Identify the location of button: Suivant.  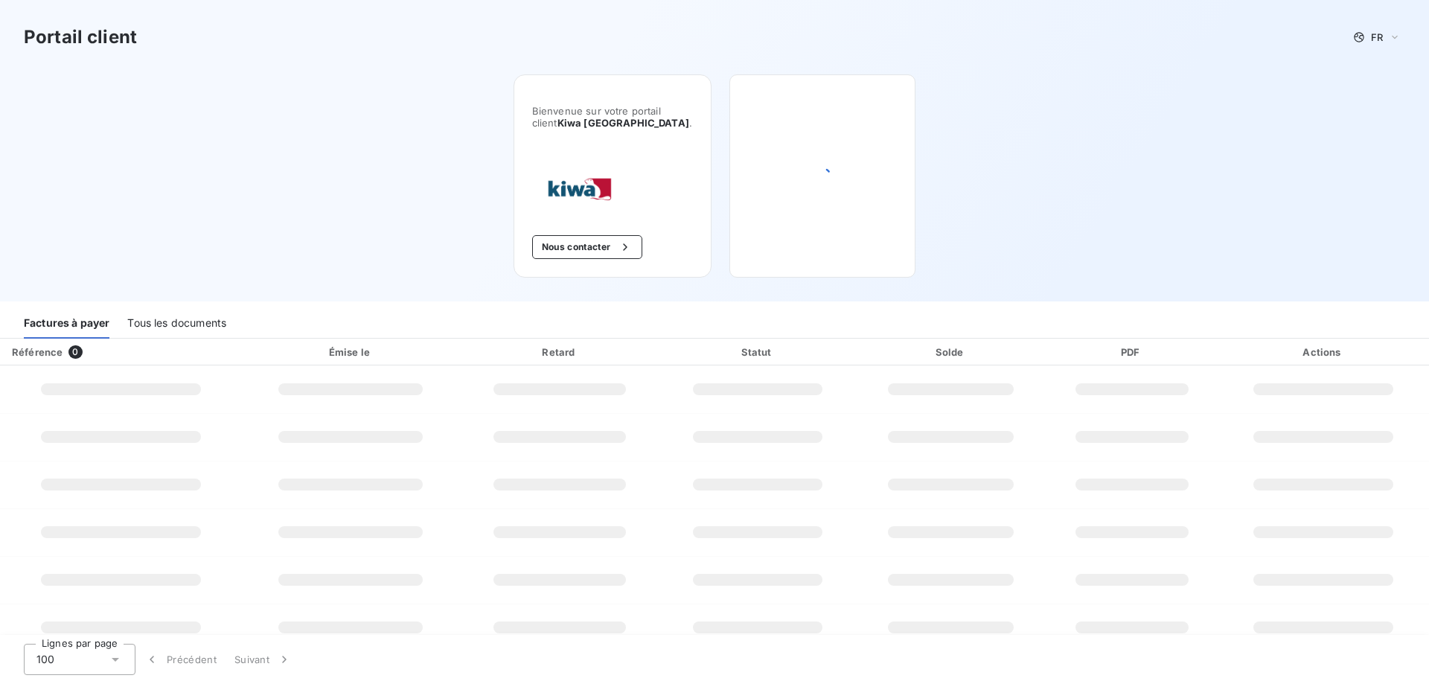
(263, 659).